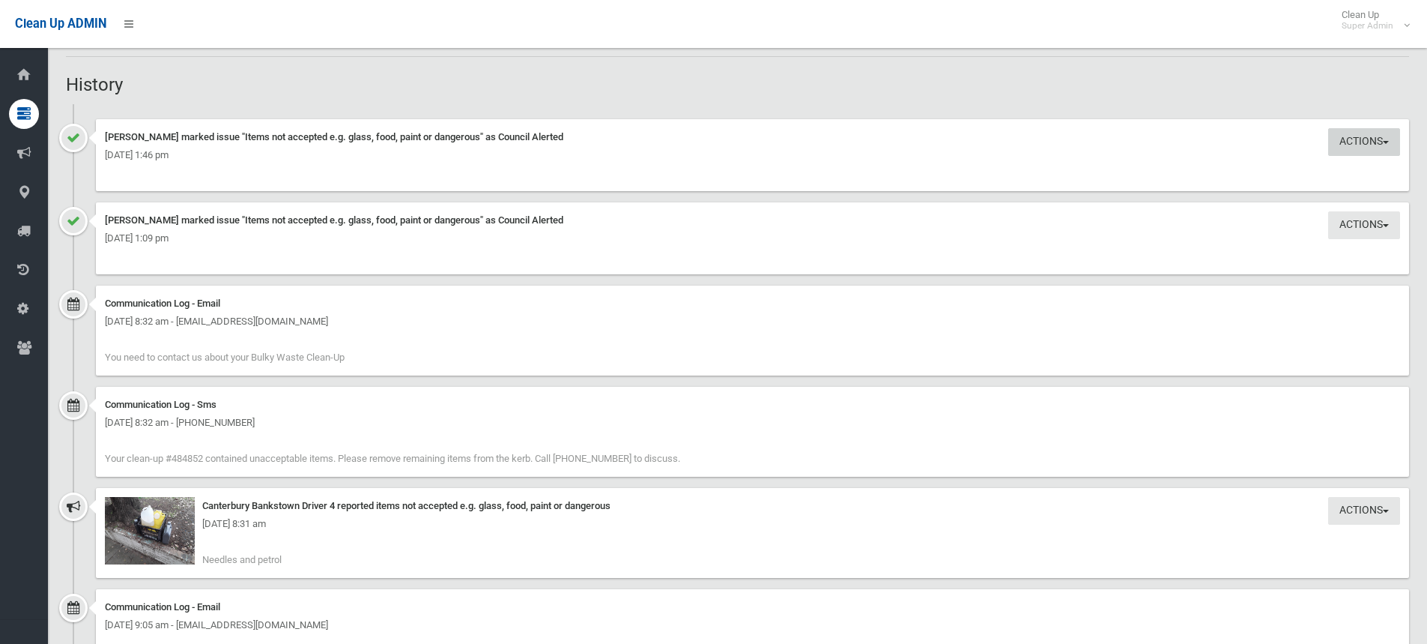  What do you see at coordinates (61, 23) in the screenshot?
I see `span: Clean Up ADMIN` at bounding box center [61, 23].